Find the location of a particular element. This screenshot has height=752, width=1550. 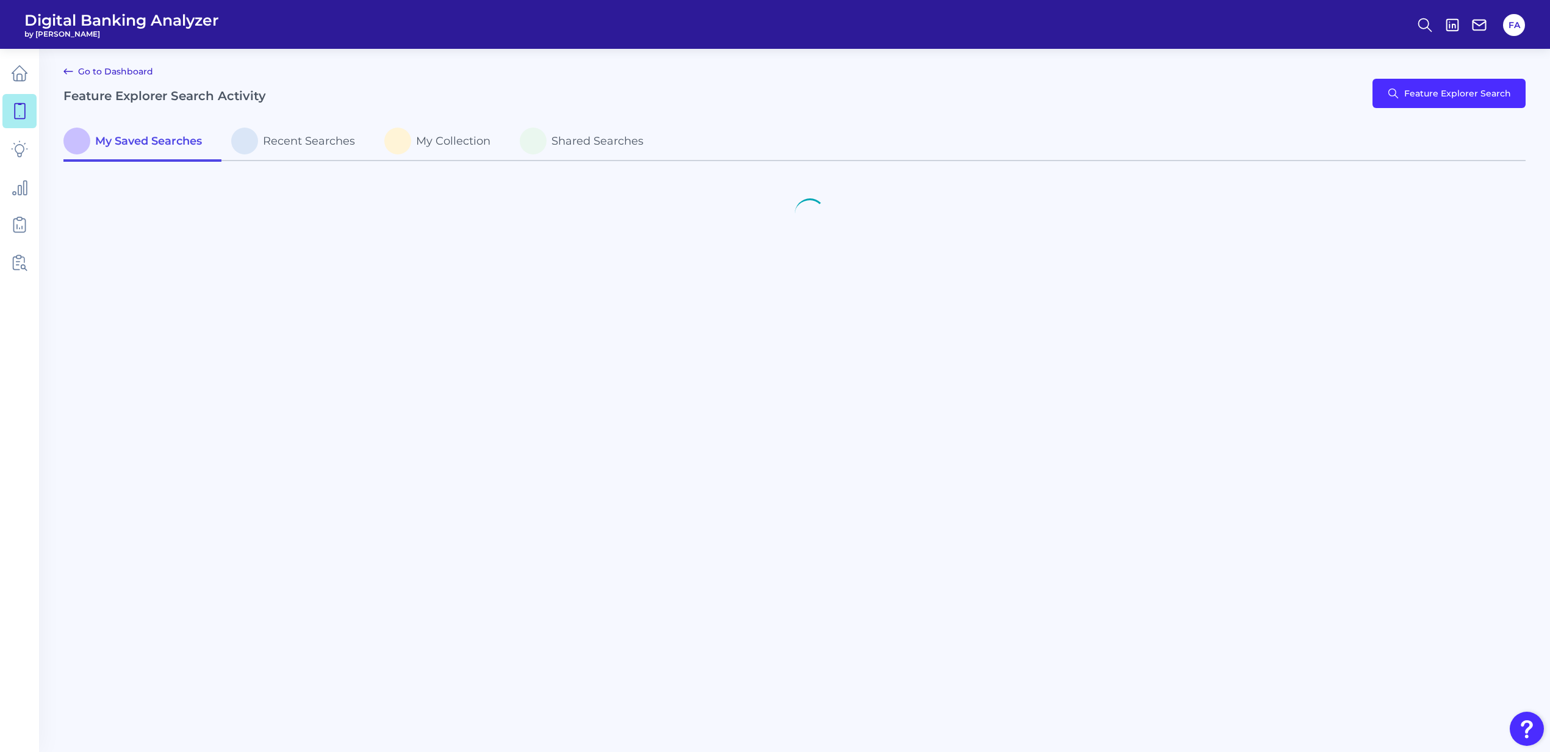

span: Shared Searches is located at coordinates (597, 141).